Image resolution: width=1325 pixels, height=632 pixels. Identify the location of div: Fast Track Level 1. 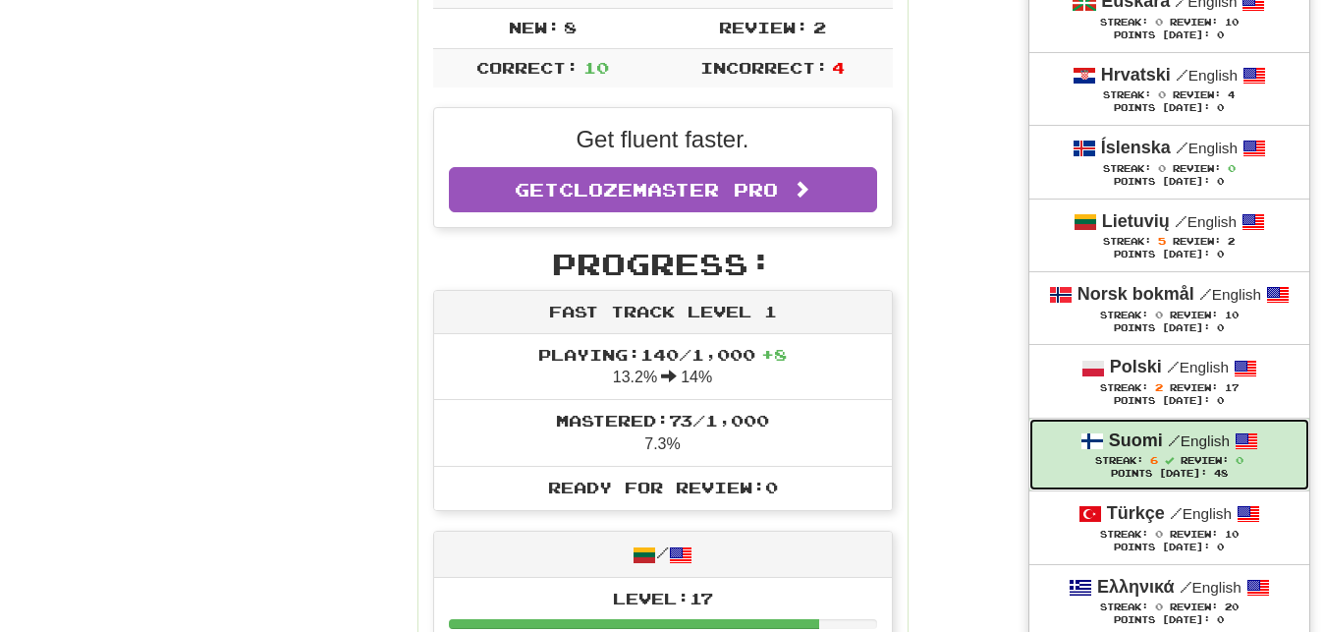
(663, 312).